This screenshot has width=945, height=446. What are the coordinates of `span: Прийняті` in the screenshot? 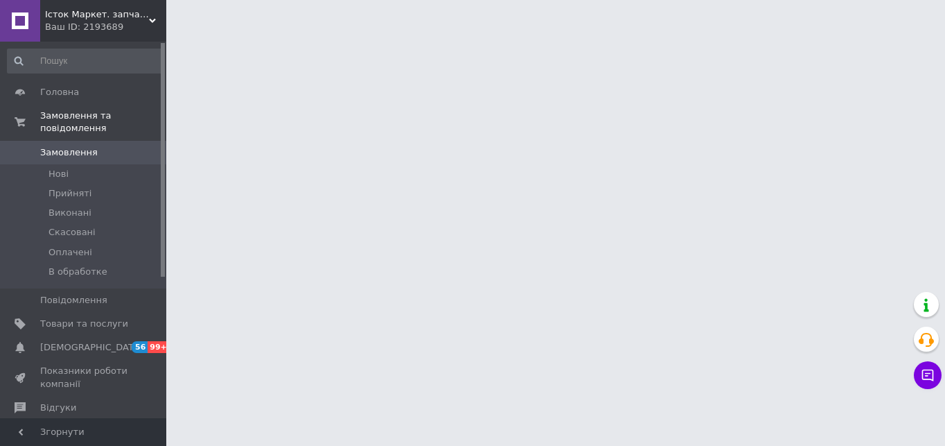 It's located at (70, 193).